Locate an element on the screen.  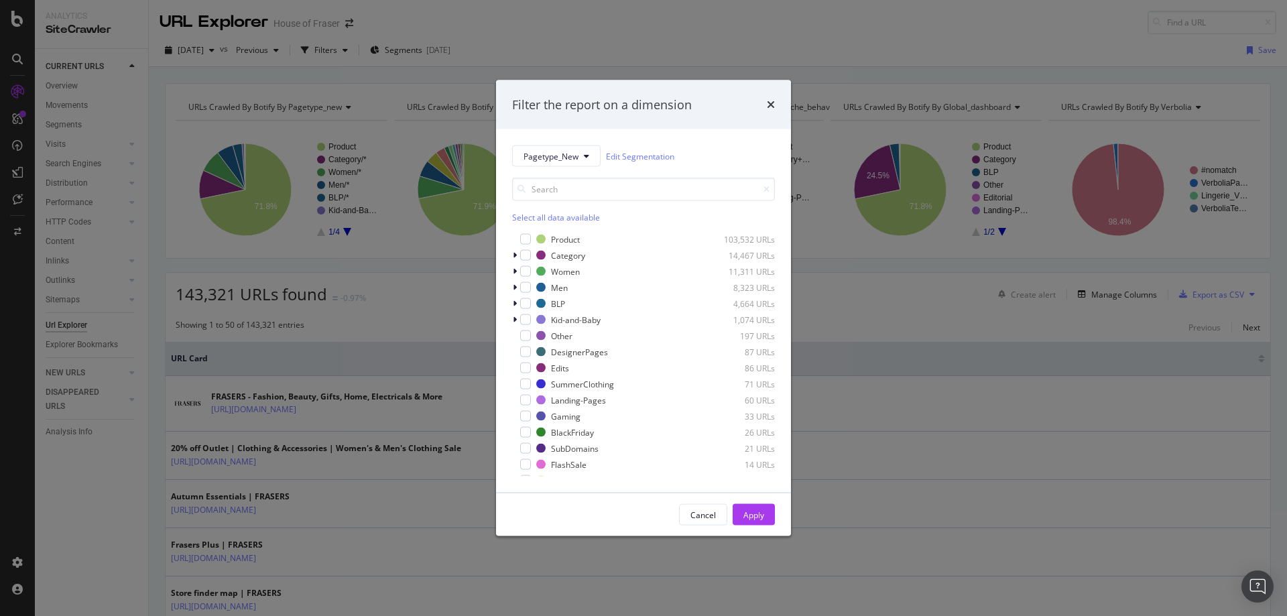
div: SubDomains is located at coordinates (575, 448).